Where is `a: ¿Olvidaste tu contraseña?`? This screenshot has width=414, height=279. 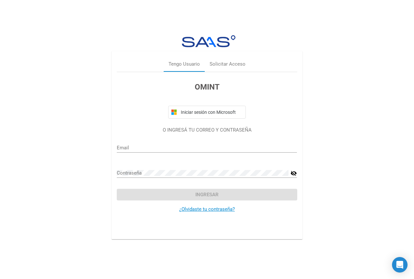
a: ¿Olvidaste tu contraseña? is located at coordinates (207, 209).